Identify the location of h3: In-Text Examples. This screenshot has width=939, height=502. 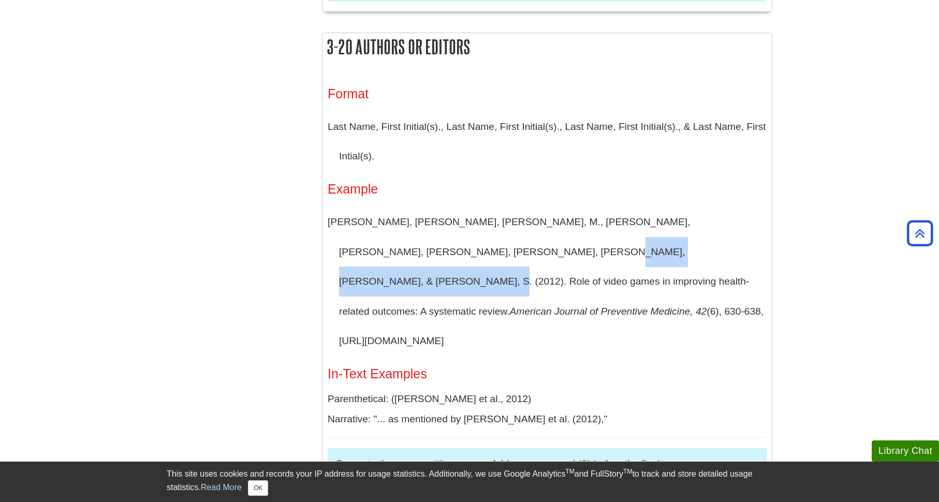
(547, 374).